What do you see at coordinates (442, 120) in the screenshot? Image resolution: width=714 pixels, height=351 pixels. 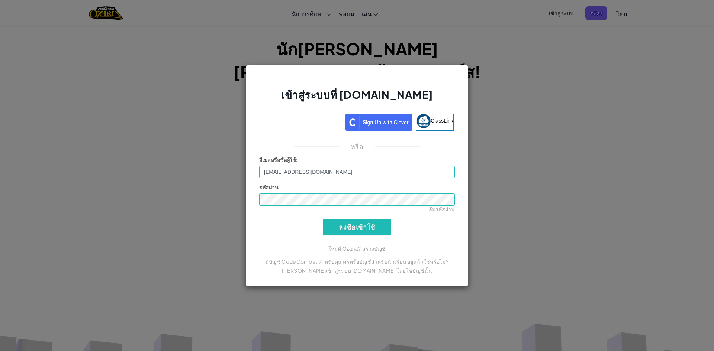 I see `span: ClassLink` at bounding box center [442, 120].